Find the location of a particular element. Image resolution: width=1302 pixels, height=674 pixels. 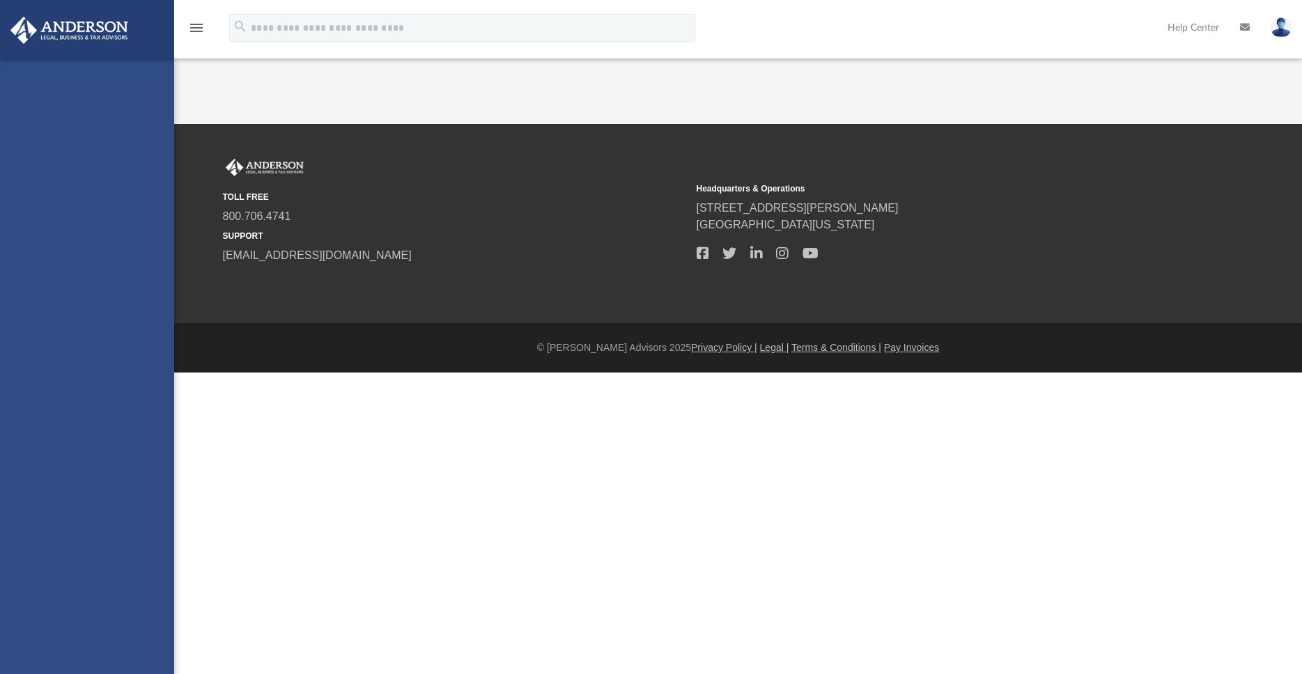

a: Terms & Conditions | is located at coordinates (836, 348).